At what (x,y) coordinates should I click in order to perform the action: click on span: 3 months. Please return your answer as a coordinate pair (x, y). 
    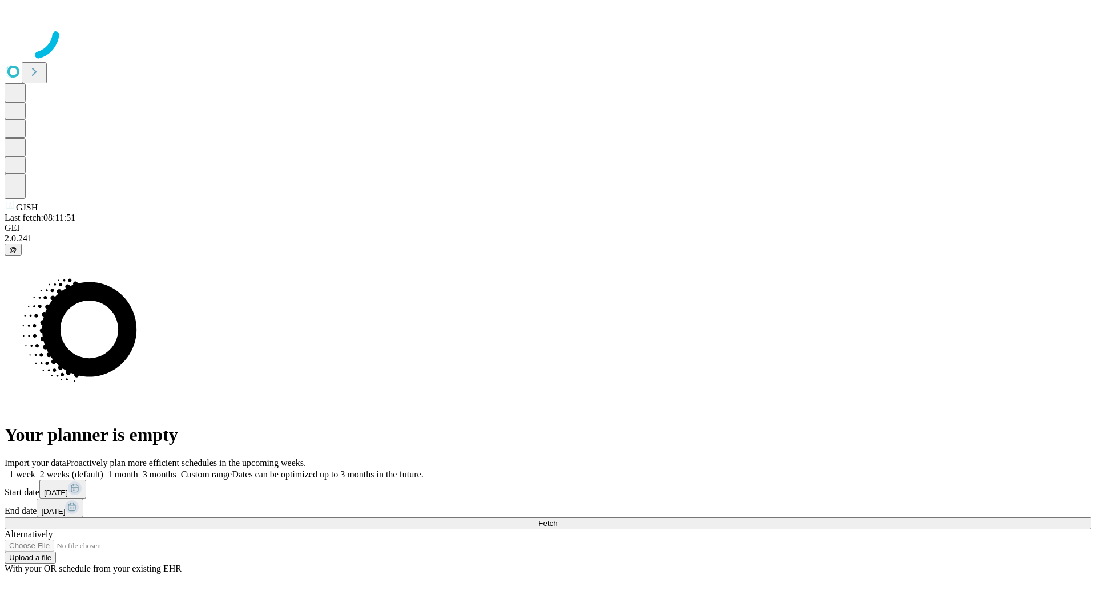
    Looking at the image, I should click on (159, 474).